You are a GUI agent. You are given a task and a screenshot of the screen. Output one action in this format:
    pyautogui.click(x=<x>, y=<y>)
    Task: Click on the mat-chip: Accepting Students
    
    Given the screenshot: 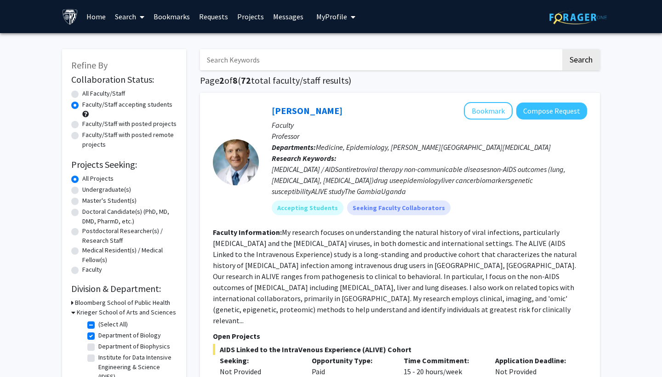 What is the action you would take?
    pyautogui.click(x=308, y=208)
    